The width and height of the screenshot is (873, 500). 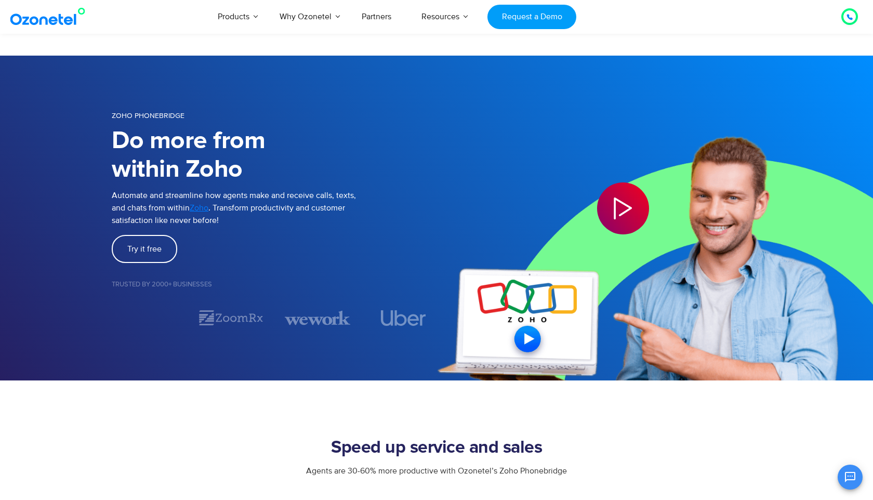 I want to click on h2: Speed up service and sales, so click(x=437, y=448).